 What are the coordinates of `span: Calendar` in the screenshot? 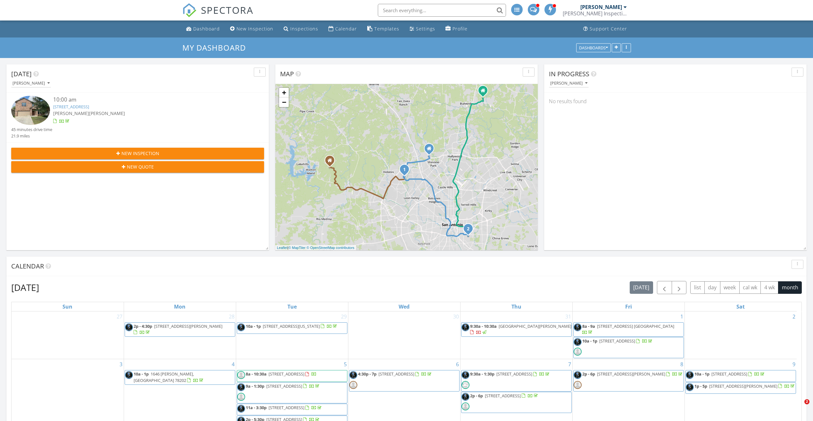 It's located at (28, 266).